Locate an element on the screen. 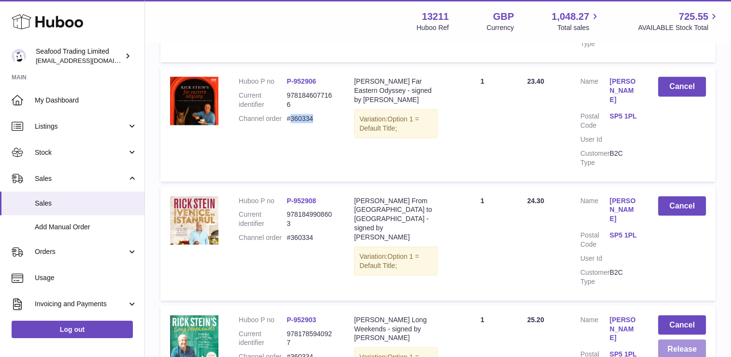 The width and height of the screenshot is (731, 357). a: P-952903 is located at coordinates (301, 319).